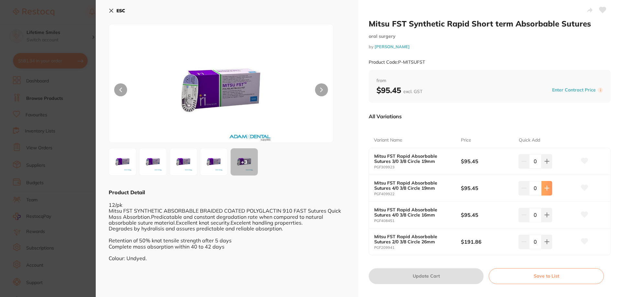 This screenshot has height=297, width=621. What do you see at coordinates (153, 162) in the screenshot?
I see `img: OTkyMy5qcGc` at bounding box center [153, 162].